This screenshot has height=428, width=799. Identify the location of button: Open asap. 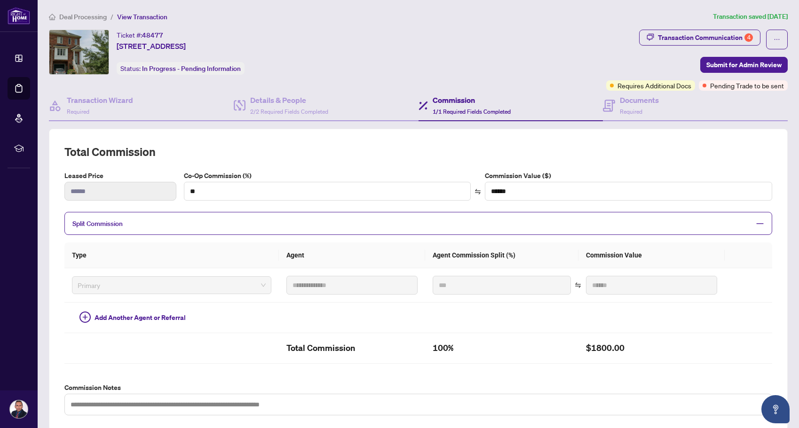
(775, 409).